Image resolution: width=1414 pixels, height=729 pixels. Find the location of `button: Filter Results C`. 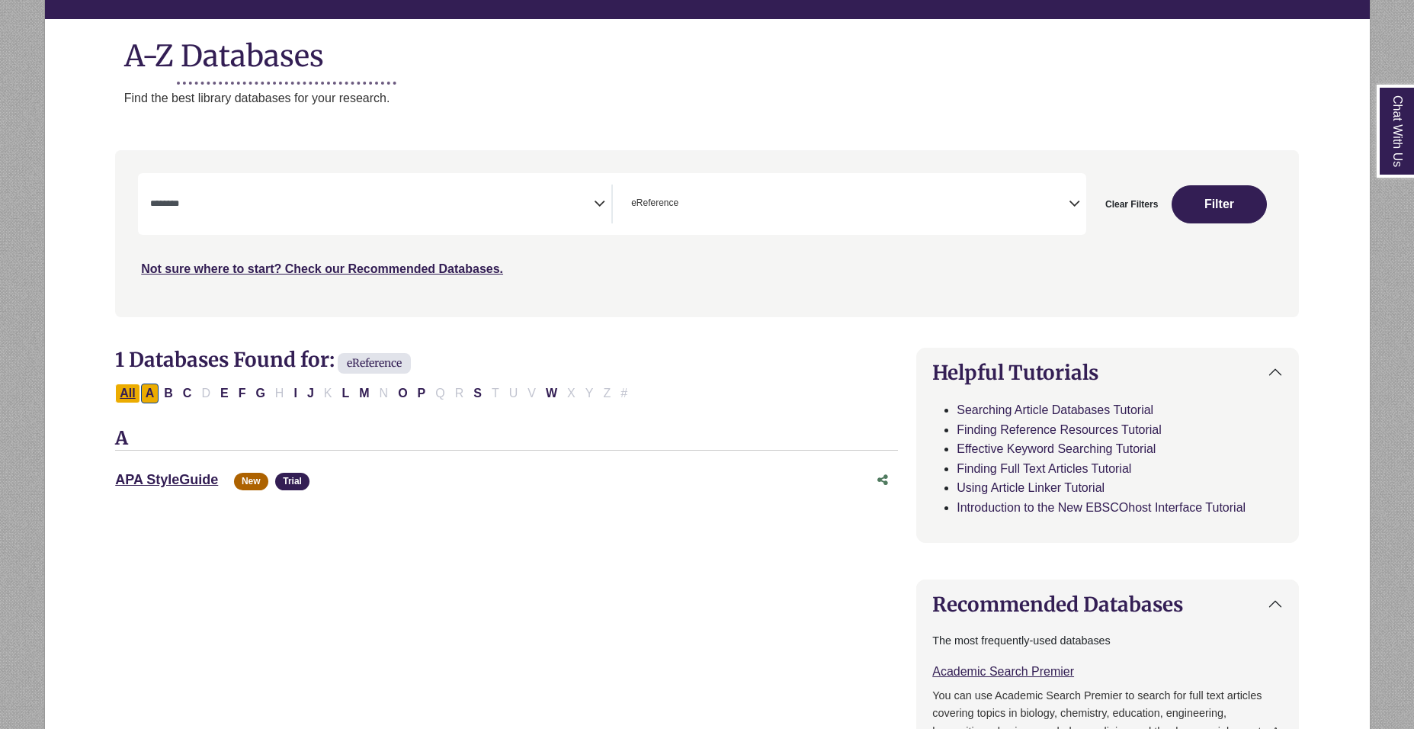

button: Filter Results C is located at coordinates (187, 393).